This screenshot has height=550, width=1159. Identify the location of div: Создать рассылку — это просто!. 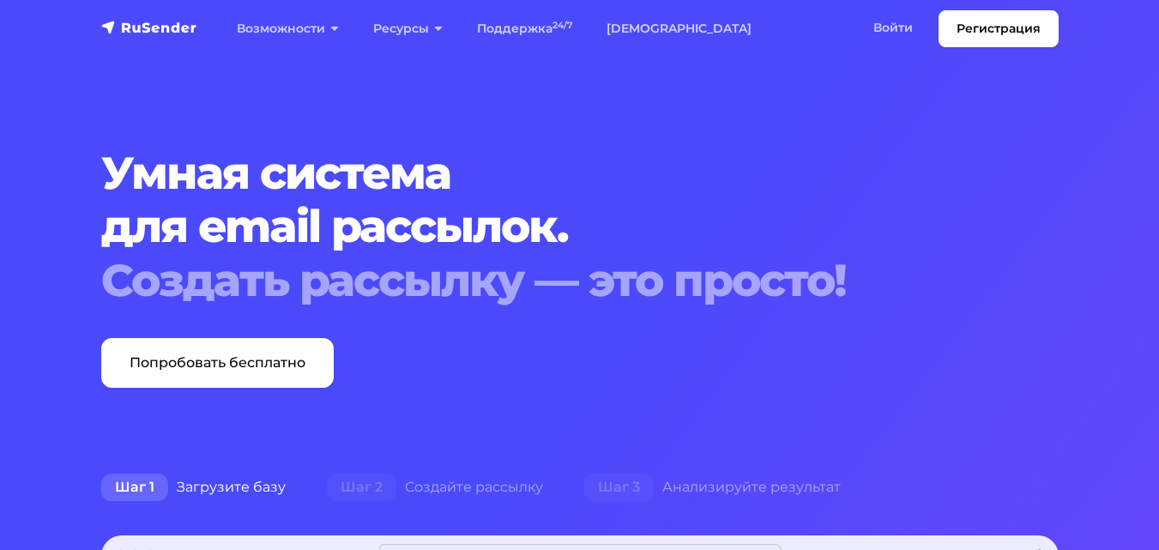
(580, 281).